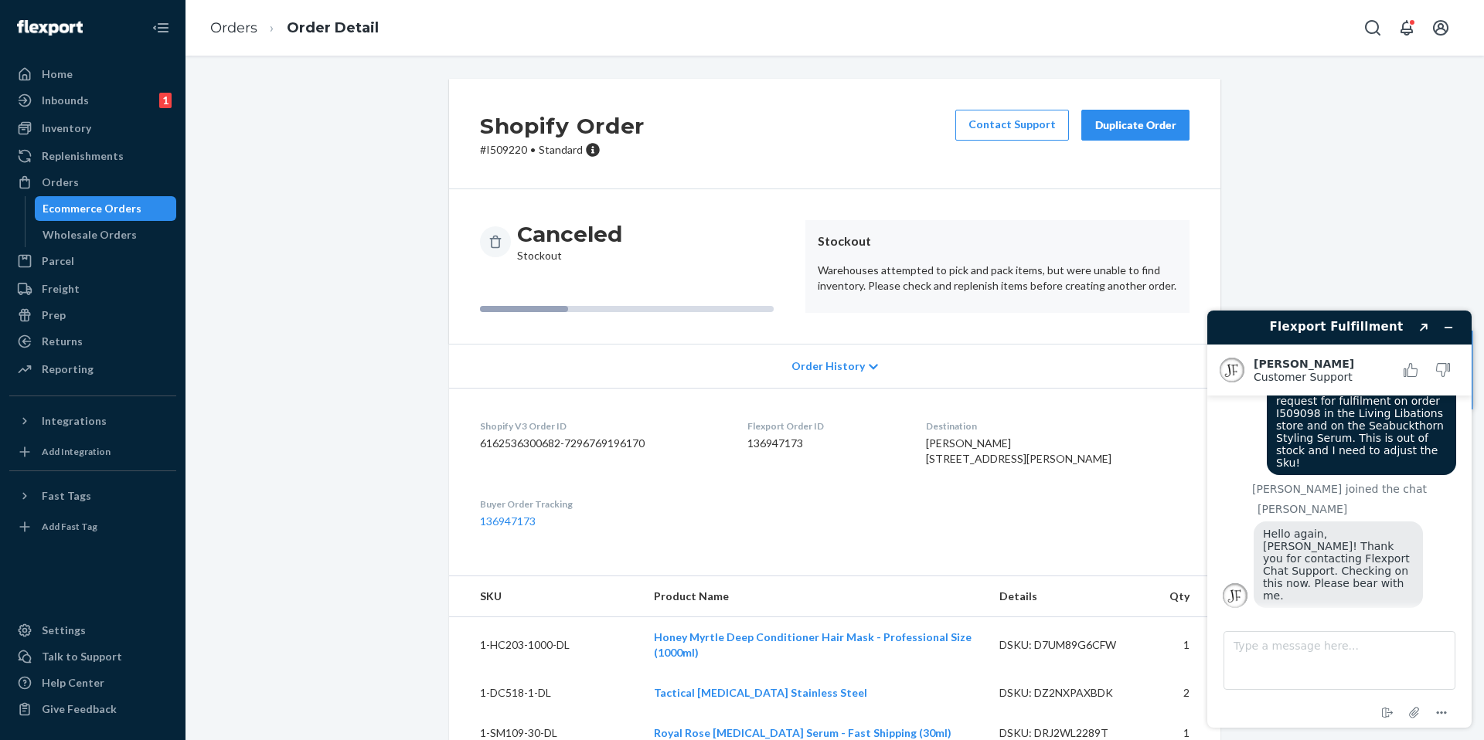 This screenshot has height=740, width=1484. I want to click on div: Inventory, so click(66, 128).